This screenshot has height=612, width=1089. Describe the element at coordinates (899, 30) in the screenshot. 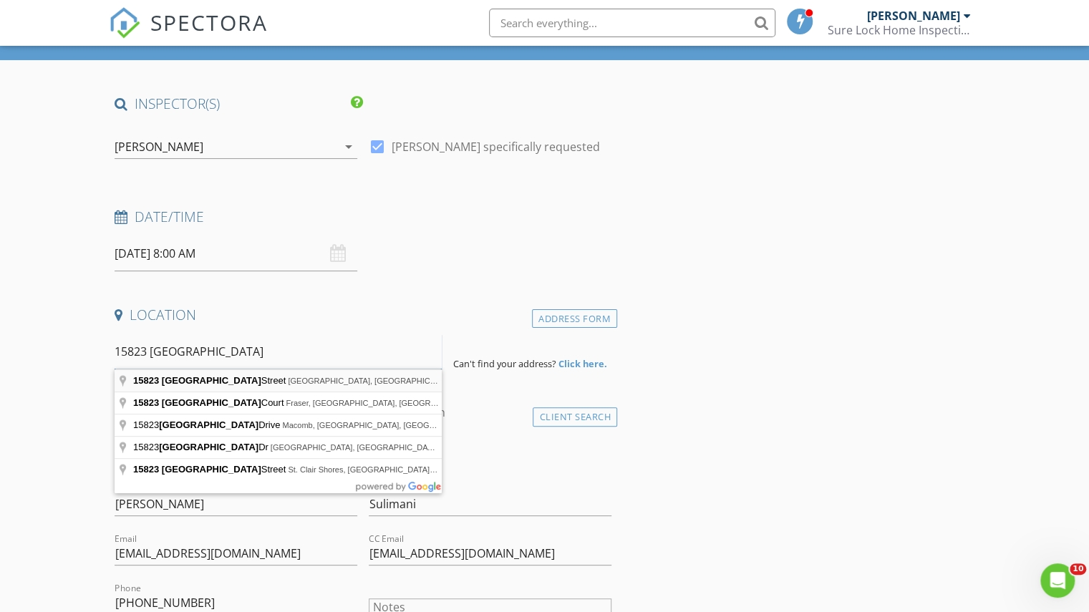

I see `div: Sure Lock Home Inspections` at that location.